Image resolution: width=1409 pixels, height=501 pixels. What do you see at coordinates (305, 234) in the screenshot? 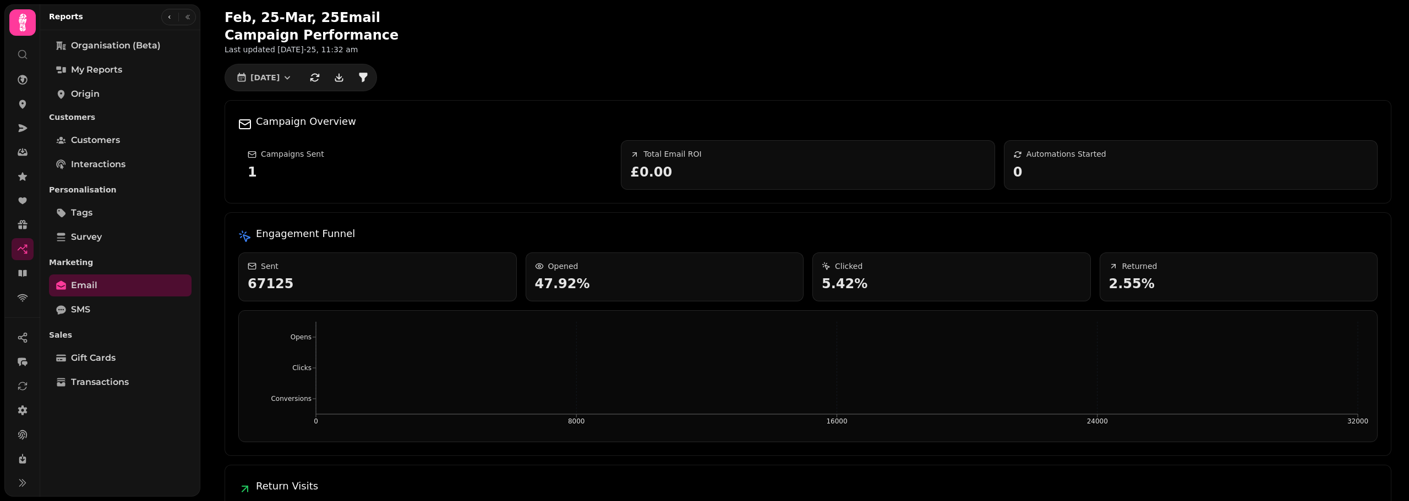
I see `span: Engagement Funnel` at bounding box center [305, 234].